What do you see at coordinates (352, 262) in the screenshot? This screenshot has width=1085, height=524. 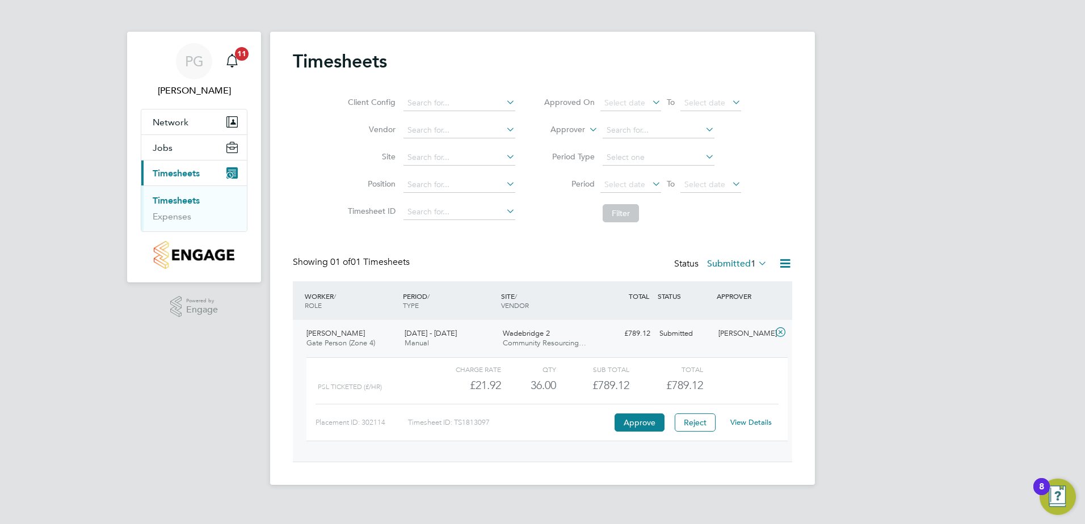 I see `div: Showing` at bounding box center [352, 262].